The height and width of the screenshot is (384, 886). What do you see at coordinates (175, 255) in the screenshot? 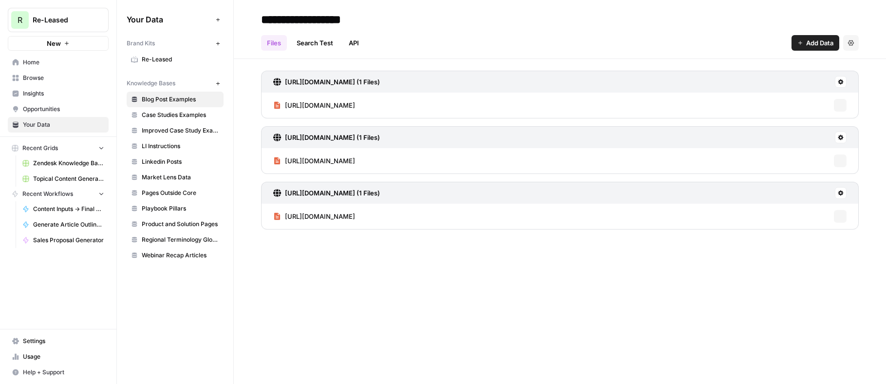
I see `a: Webinar Recap Articles` at bounding box center [175, 255].